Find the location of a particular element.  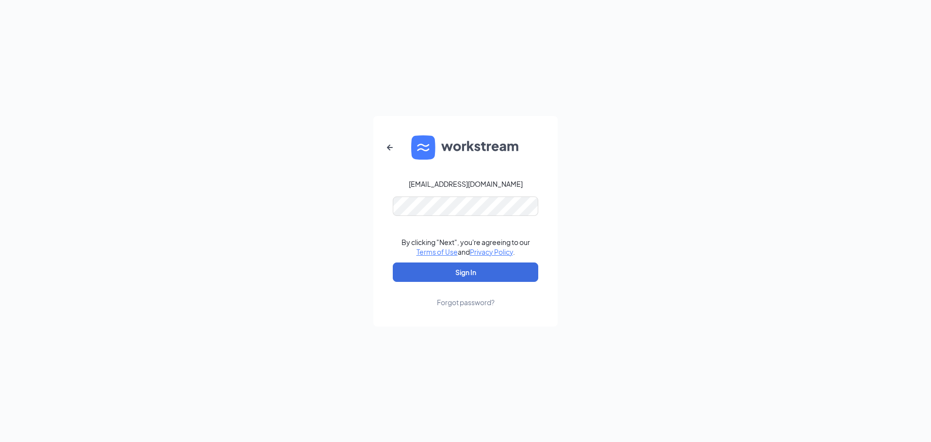

button: ArrowLeftNew is located at coordinates (390, 147).